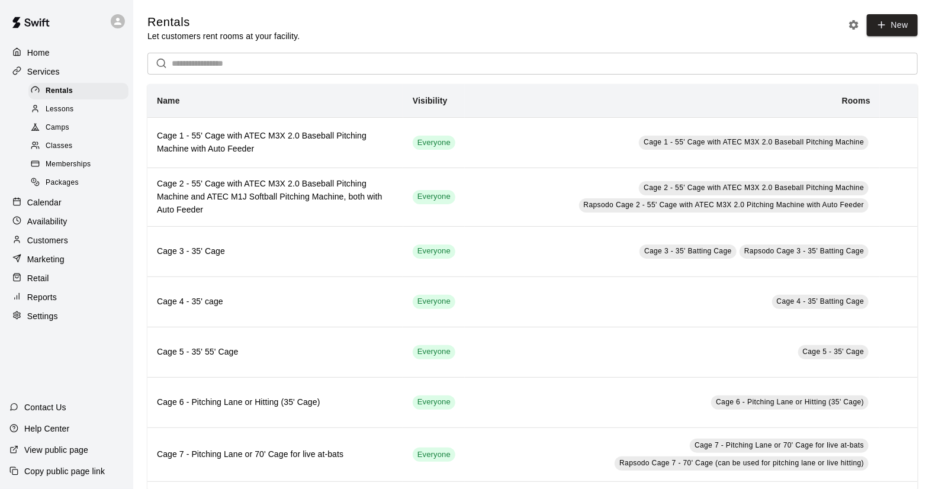 The image size is (932, 489). What do you see at coordinates (66, 72) in the screenshot?
I see `a: Services` at bounding box center [66, 72].